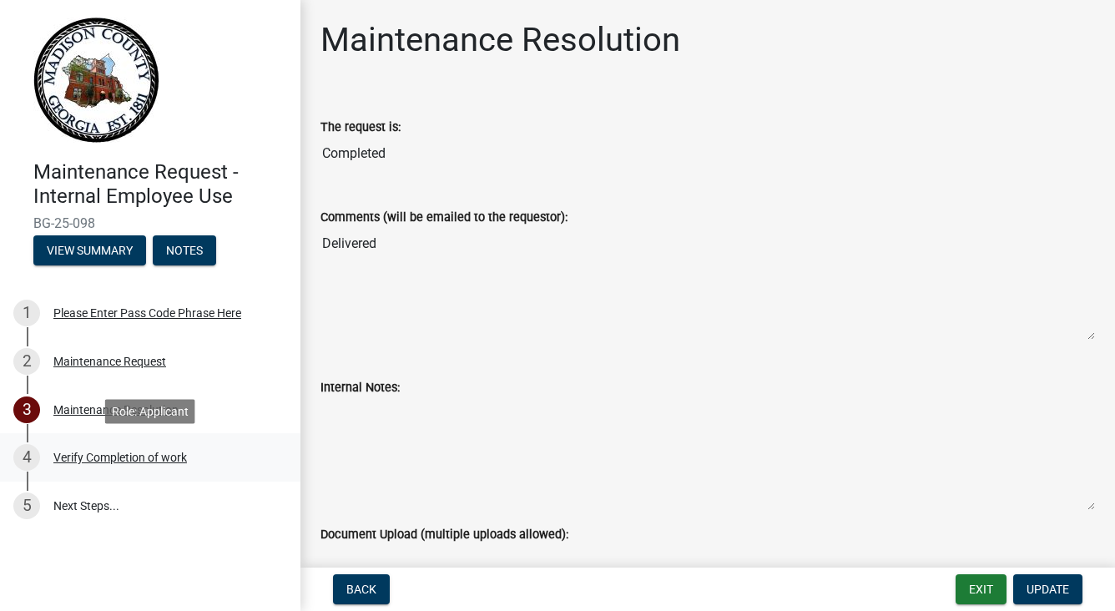 The image size is (1115, 611). What do you see at coordinates (444, 535) in the screenshot?
I see `label: Document Upload (multiple uploads allowed):` at bounding box center [444, 535].